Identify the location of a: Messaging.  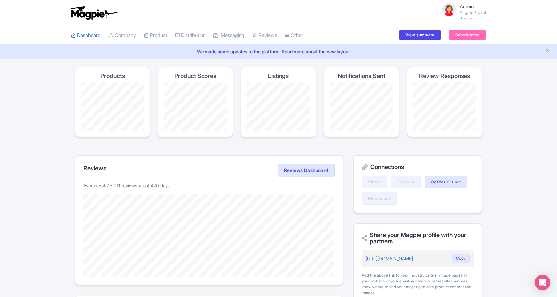
(229, 35).